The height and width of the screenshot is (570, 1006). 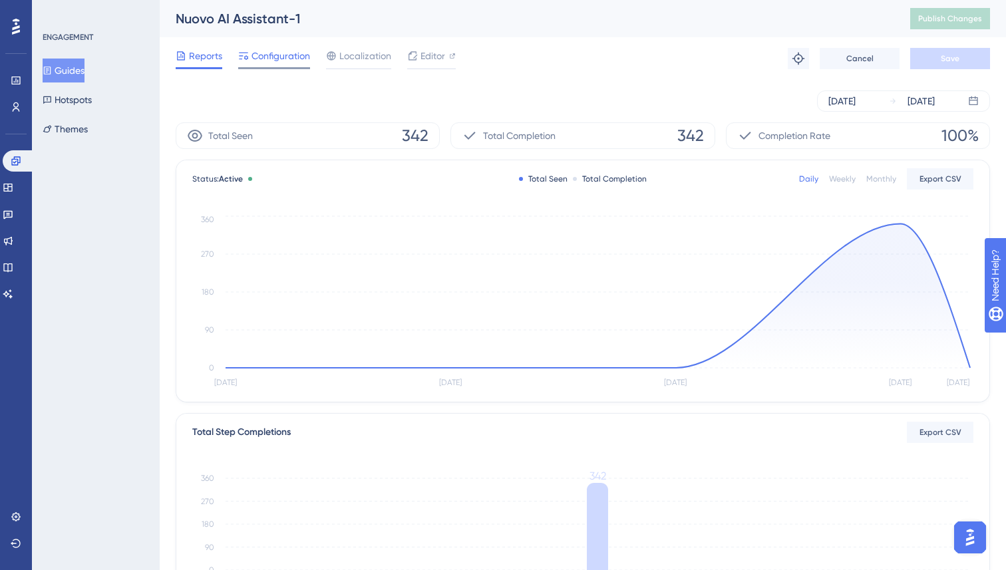 I want to click on div: Total Seen, so click(x=543, y=179).